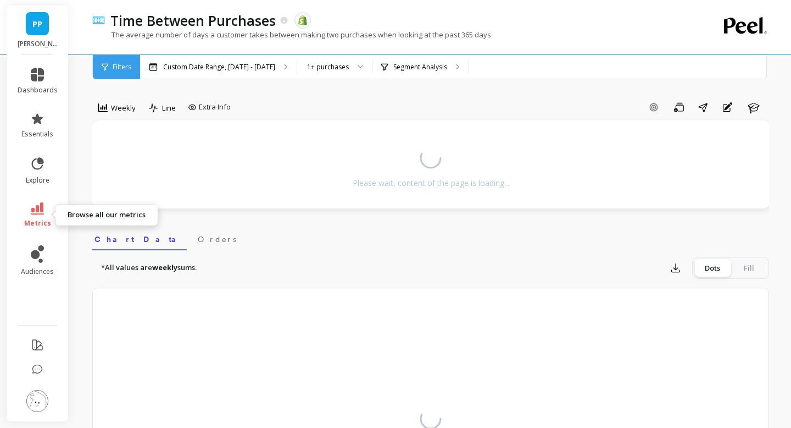 This screenshot has height=428, width=791. Describe the element at coordinates (165, 267) in the screenshot. I see `strong: weekly` at that location.